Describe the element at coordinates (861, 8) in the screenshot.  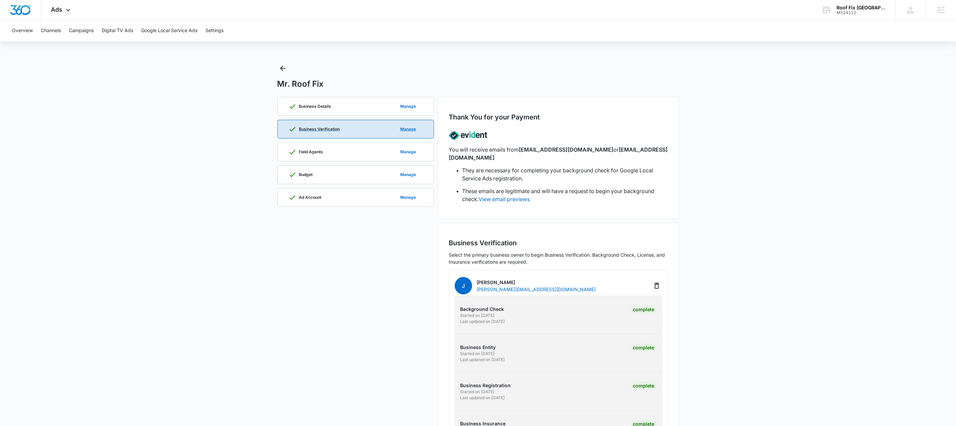
I see `div: account name` at that location.